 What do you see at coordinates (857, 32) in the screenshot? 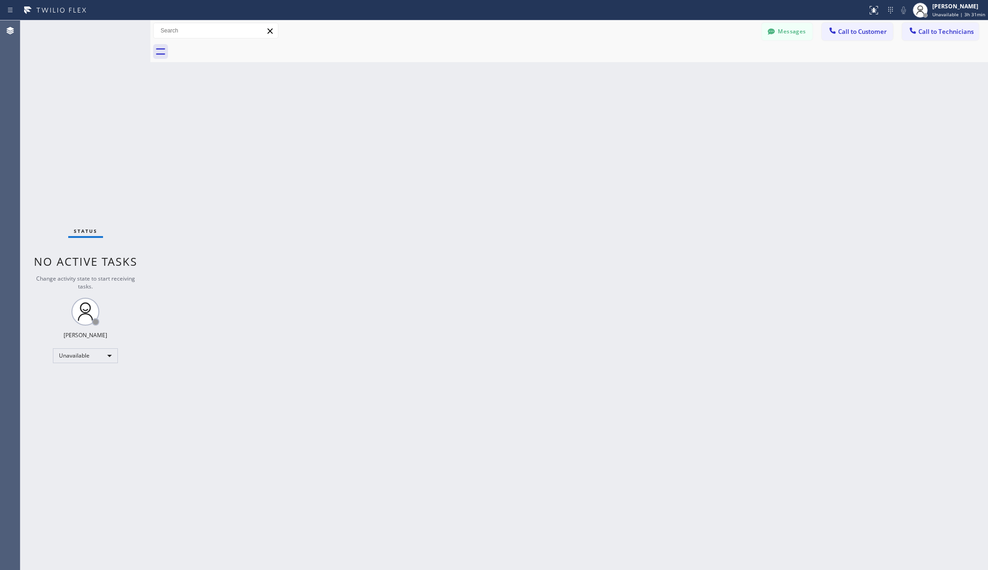
I see `button: Call to Customer` at bounding box center [857, 32].